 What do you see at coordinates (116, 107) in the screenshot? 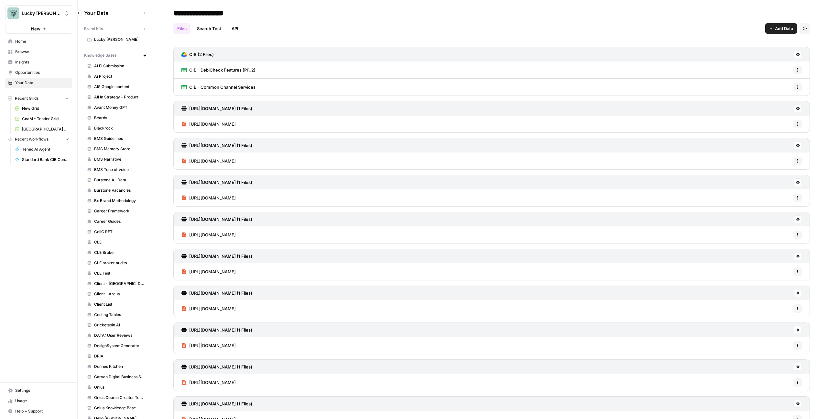
I see `a: Avant Money GPT` at bounding box center [116, 107].